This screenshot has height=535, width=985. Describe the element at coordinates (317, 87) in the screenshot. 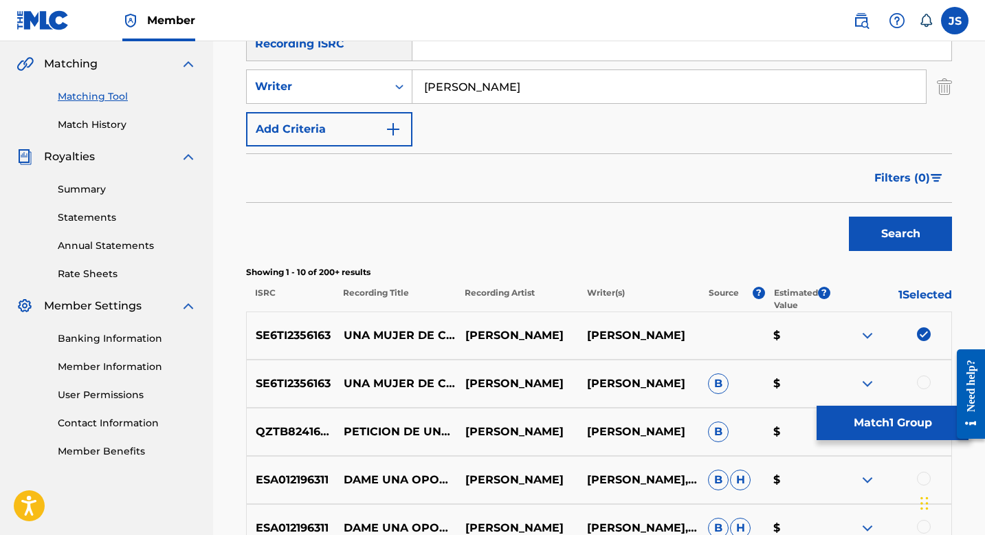

I see `div: Writer` at that location.